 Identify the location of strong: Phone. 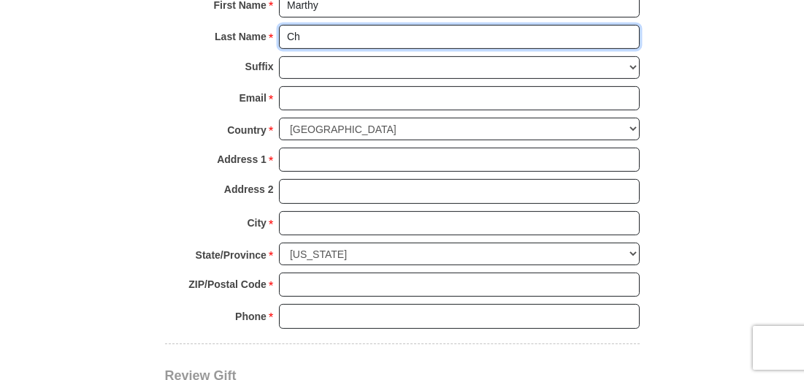
(251, 316).